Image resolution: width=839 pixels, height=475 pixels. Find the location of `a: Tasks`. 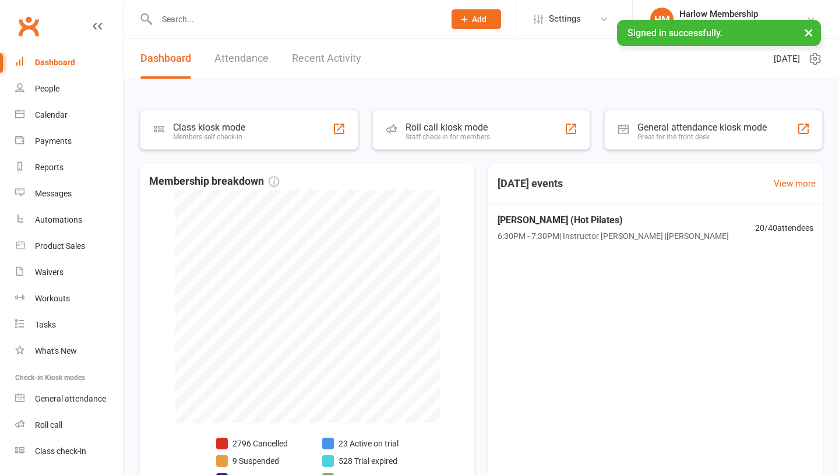

a: Tasks is located at coordinates (69, 325).